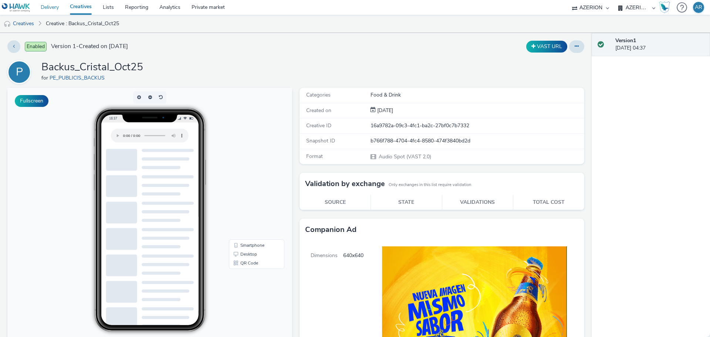  I want to click on span: Audio Spot (VAST 2.0), so click(405, 156).